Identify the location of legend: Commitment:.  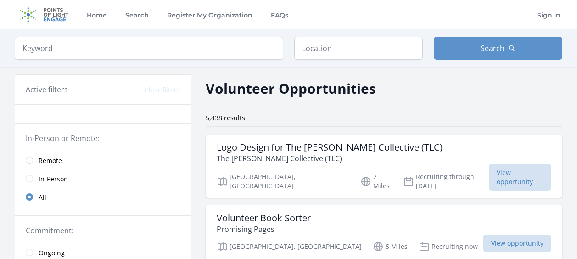
(103, 230).